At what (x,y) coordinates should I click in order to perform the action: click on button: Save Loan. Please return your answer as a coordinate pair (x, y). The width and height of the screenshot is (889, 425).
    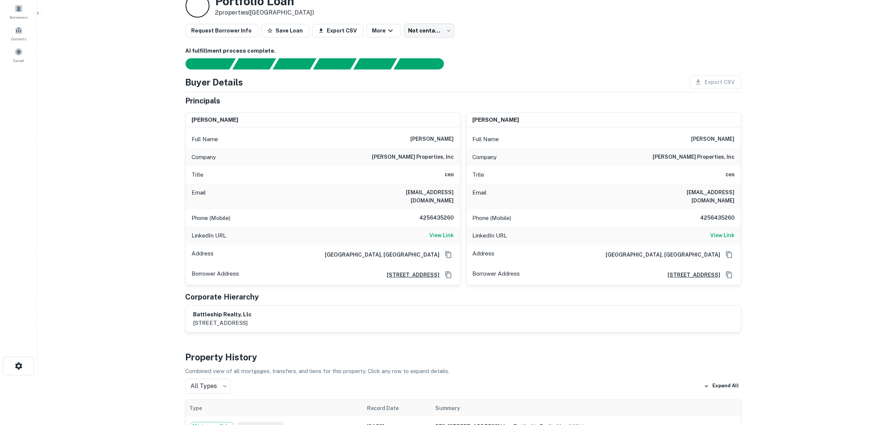
    Looking at the image, I should click on (285, 31).